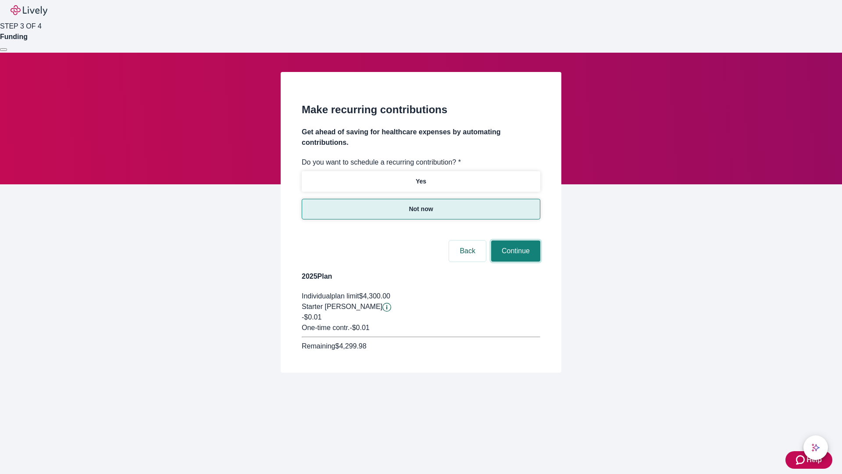 This screenshot has height=474, width=842. Describe the element at coordinates (325, 327) in the screenshot. I see `span: One-time contr.` at that location.